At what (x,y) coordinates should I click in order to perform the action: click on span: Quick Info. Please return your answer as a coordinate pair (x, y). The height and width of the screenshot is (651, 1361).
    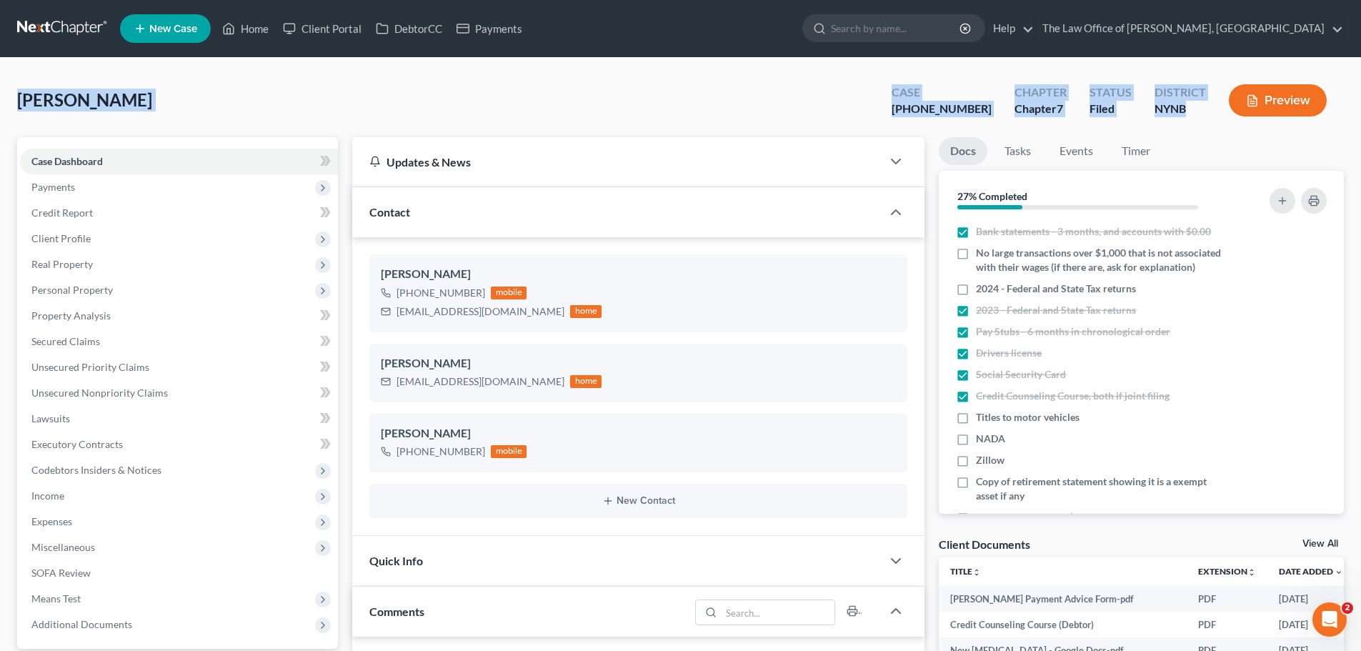
    Looking at the image, I should click on (396, 560).